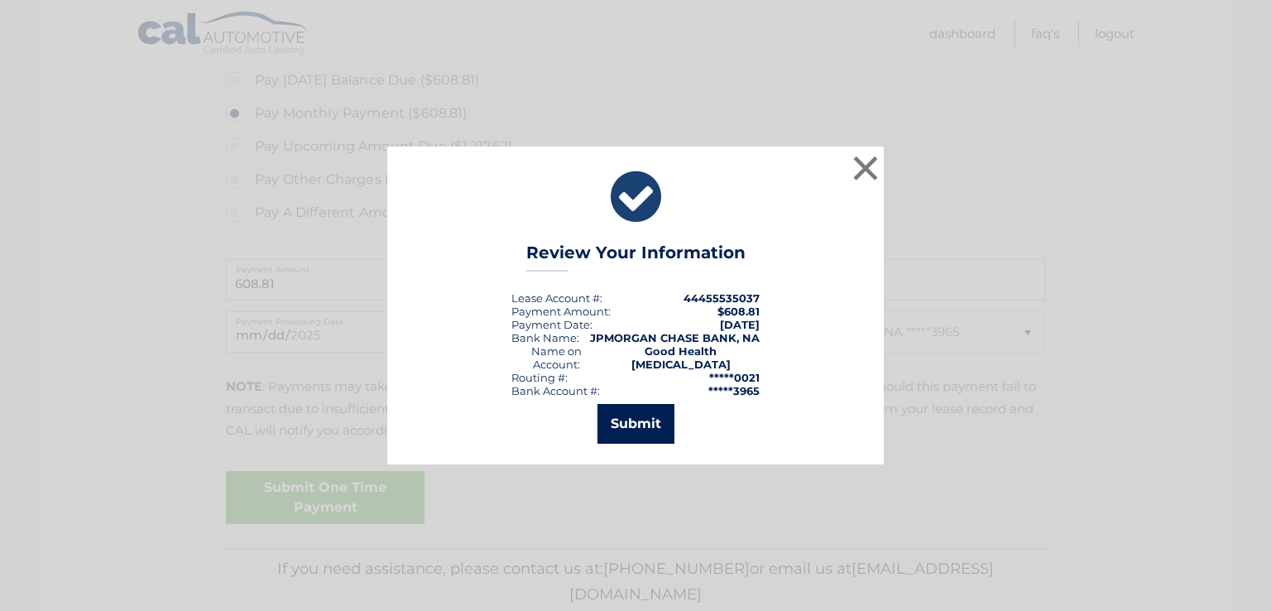 The width and height of the screenshot is (1271, 611). Describe the element at coordinates (636, 424) in the screenshot. I see `button: Submit` at that location.